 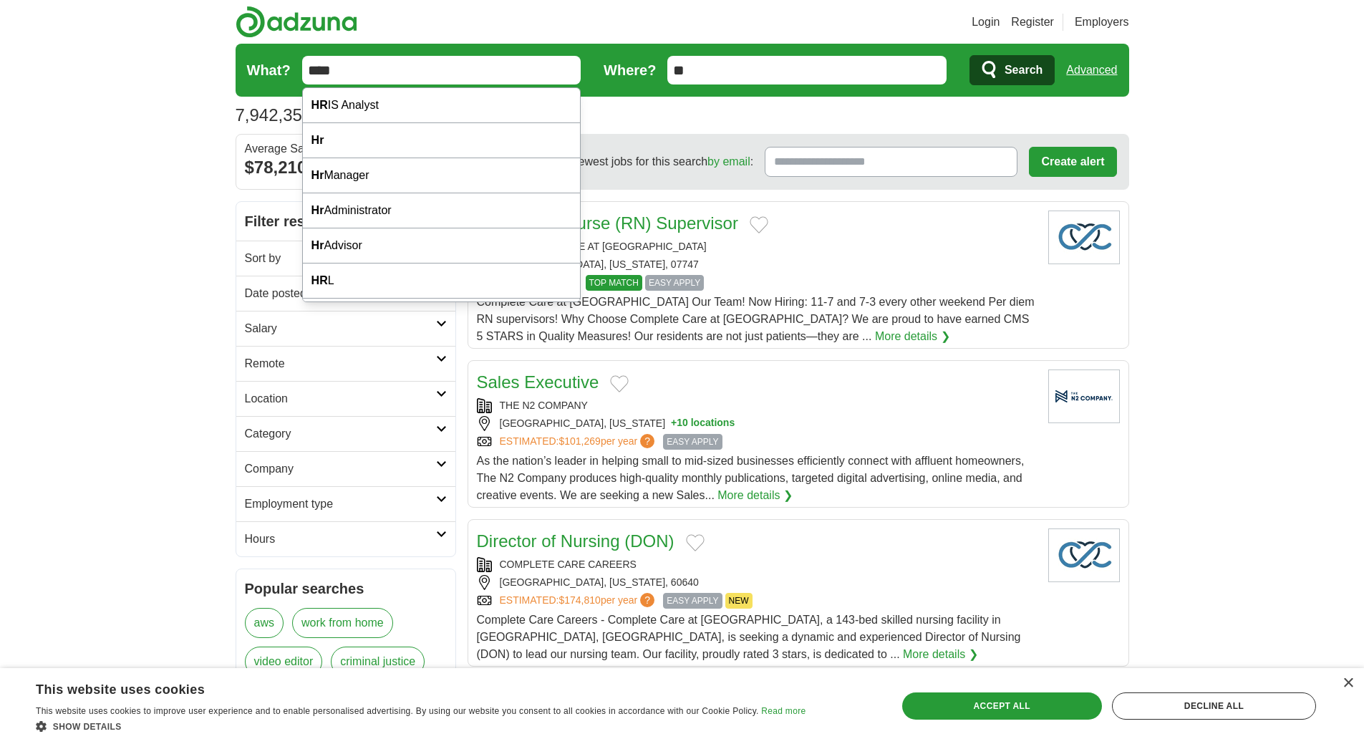 What do you see at coordinates (420, 726) in the screenshot?
I see `div: Show details` at bounding box center [420, 726].